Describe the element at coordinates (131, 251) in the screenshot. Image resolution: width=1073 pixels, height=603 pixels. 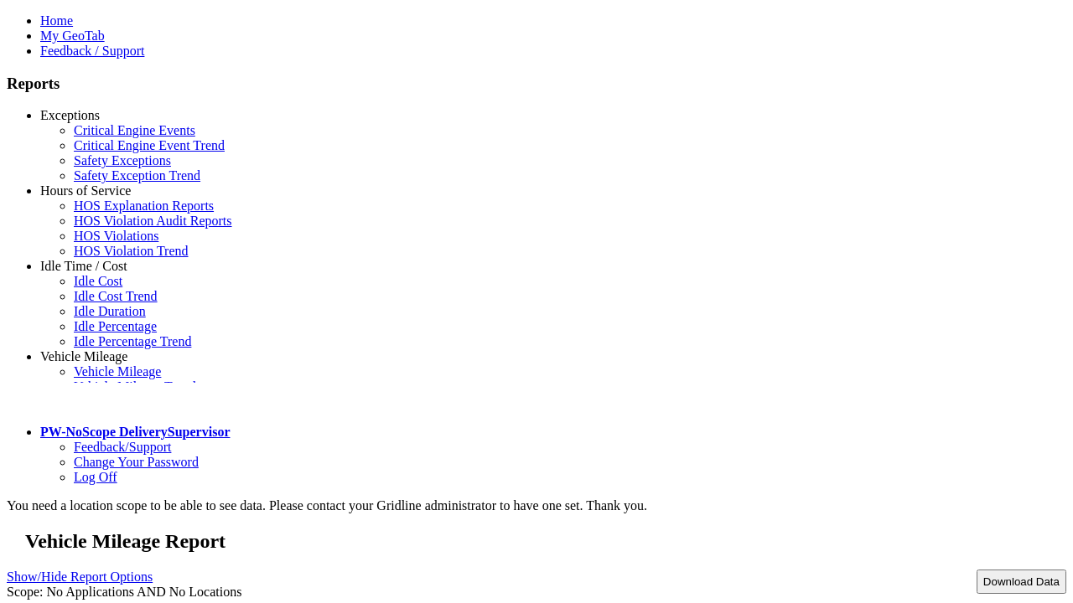
I see `a: HOS Violation Trend` at that location.